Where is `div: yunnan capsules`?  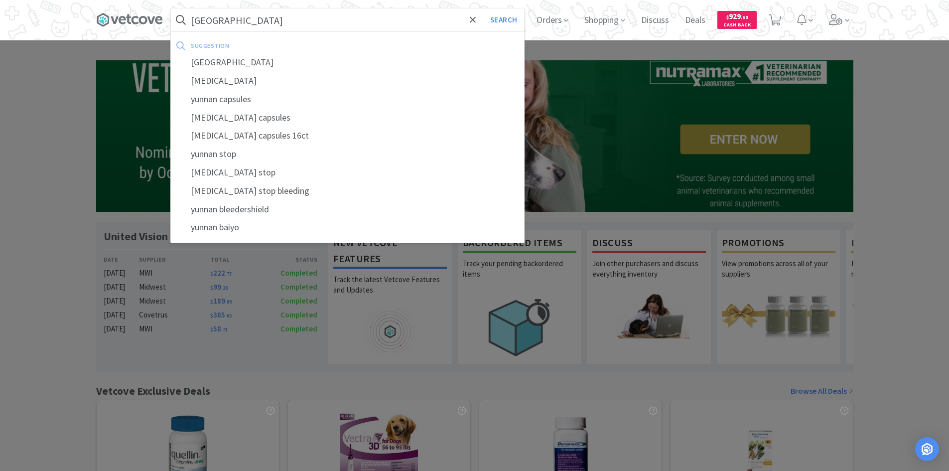 div: yunnan capsules is located at coordinates (347, 99).